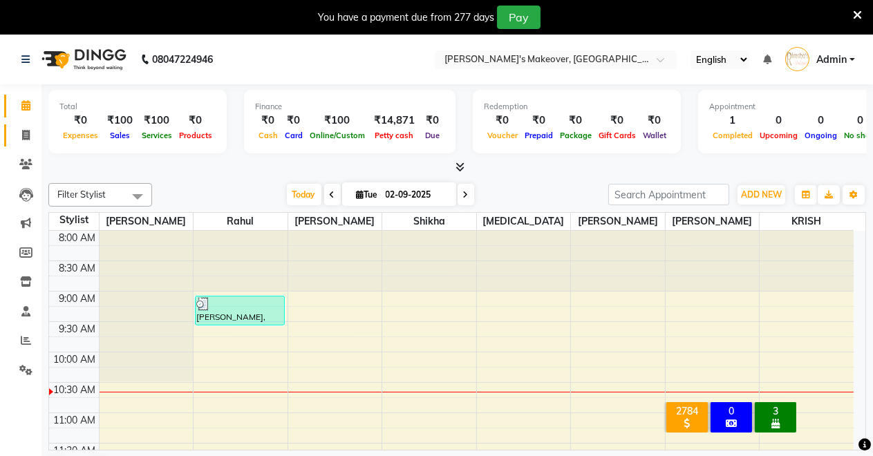  Describe the element at coordinates (655, 136) in the screenshot. I see `span: Wallet` at that location.